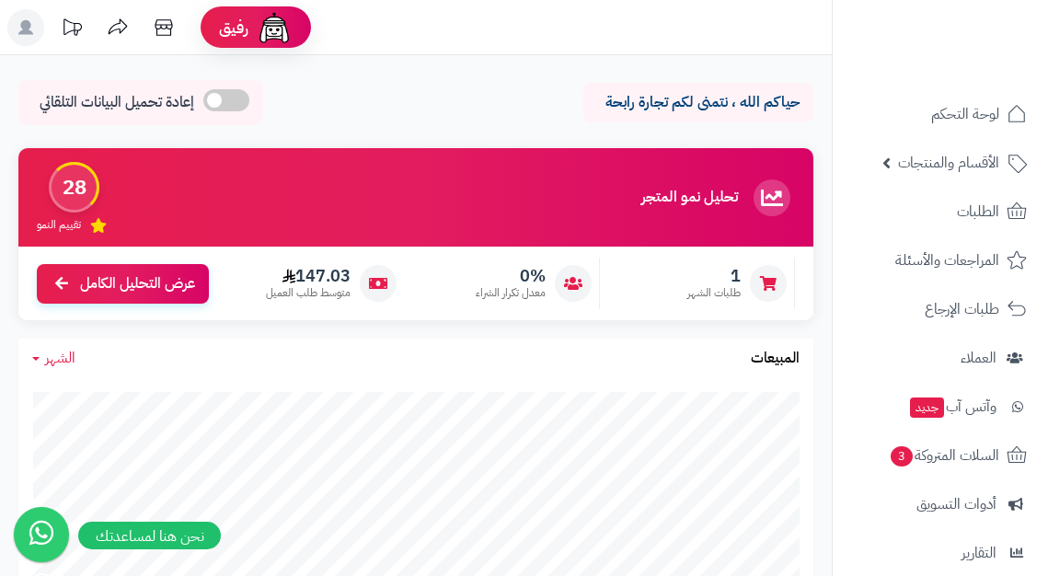 Image resolution: width=1048 pixels, height=576 pixels. Describe the element at coordinates (775, 359) in the screenshot. I see `h3: المبيعات` at that location.